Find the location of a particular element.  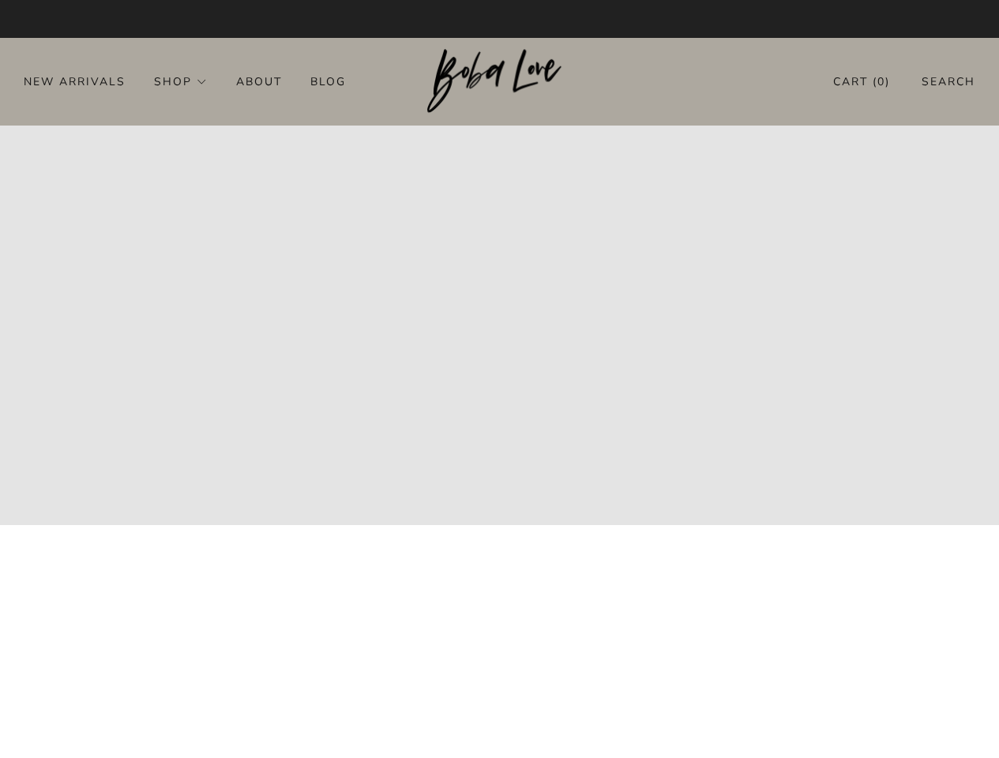

a: Search is located at coordinates (948, 81).